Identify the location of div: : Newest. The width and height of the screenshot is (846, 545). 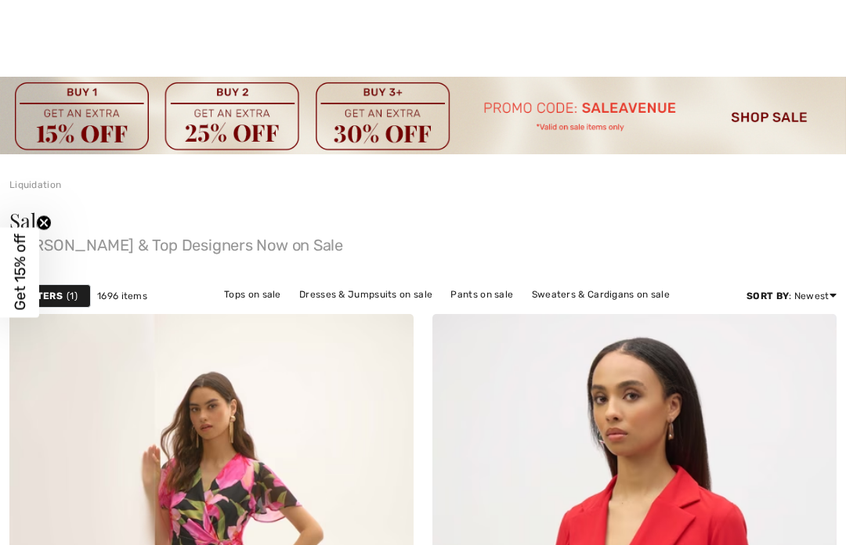
(791, 296).